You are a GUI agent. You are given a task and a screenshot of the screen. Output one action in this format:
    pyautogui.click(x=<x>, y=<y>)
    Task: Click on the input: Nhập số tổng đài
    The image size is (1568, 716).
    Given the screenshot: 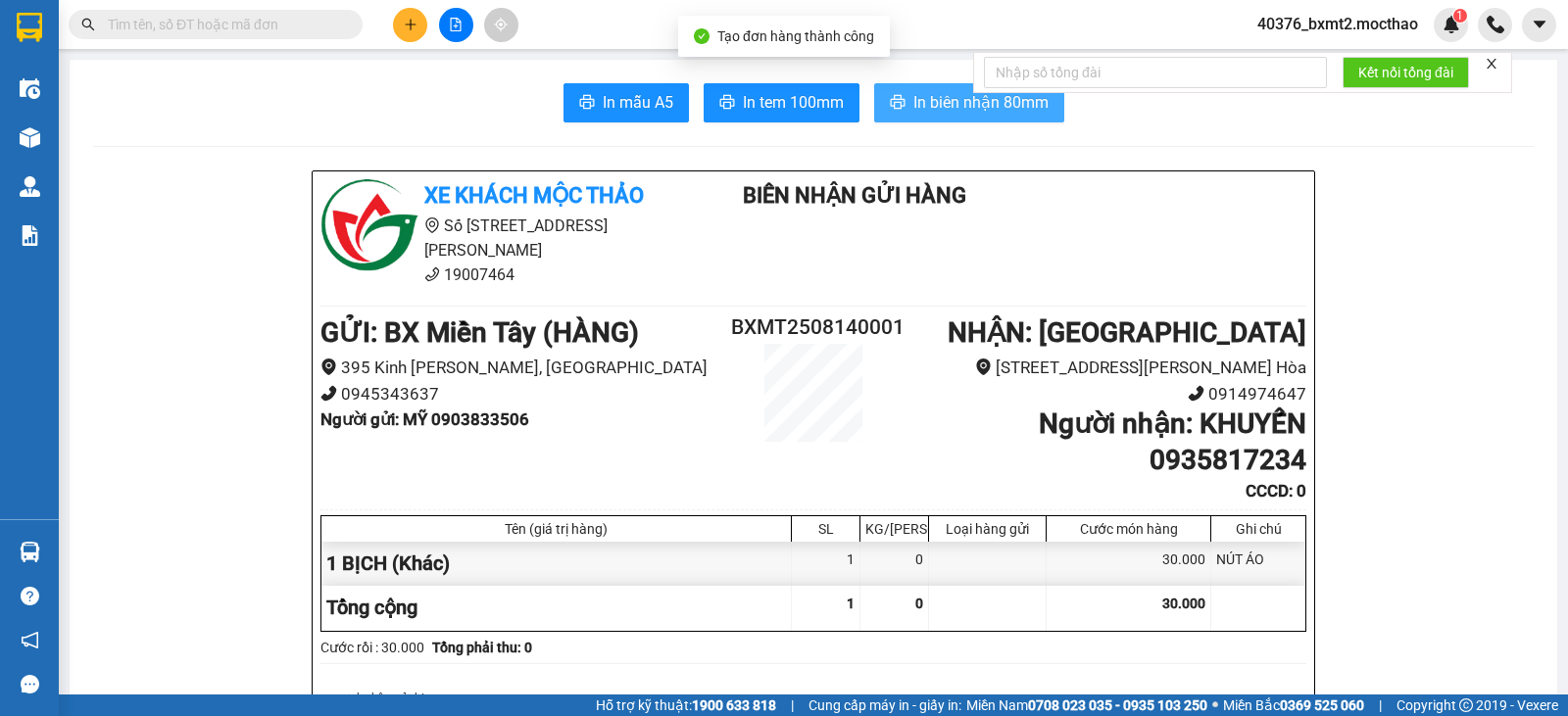 What is the action you would take?
    pyautogui.click(x=1155, y=73)
    